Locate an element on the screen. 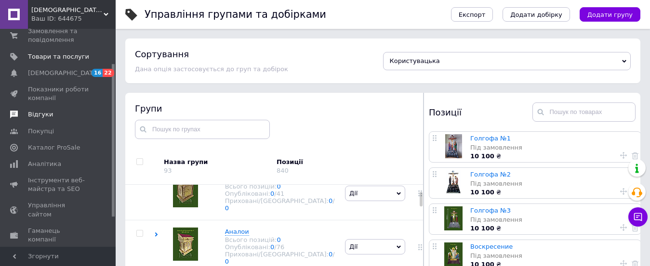 This screenshot has height=266, width=650. a: Голгофа №1 is located at coordinates (491, 138).